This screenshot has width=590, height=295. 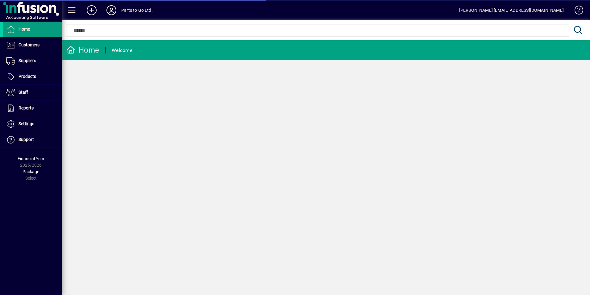 What do you see at coordinates (32, 77) in the screenshot?
I see `a: Products` at bounding box center [32, 77].